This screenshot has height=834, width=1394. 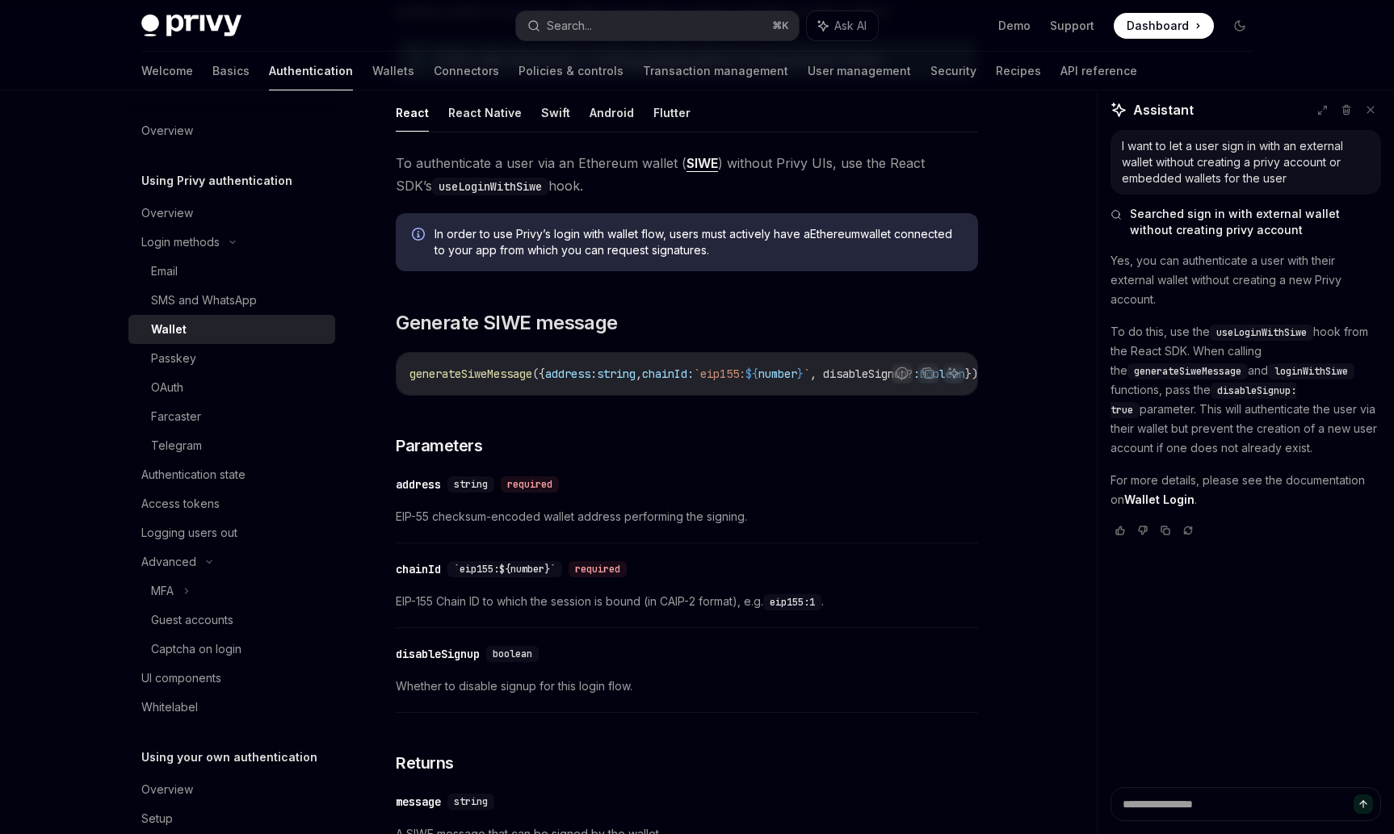 I want to click on code: eip155:1, so click(x=792, y=602).